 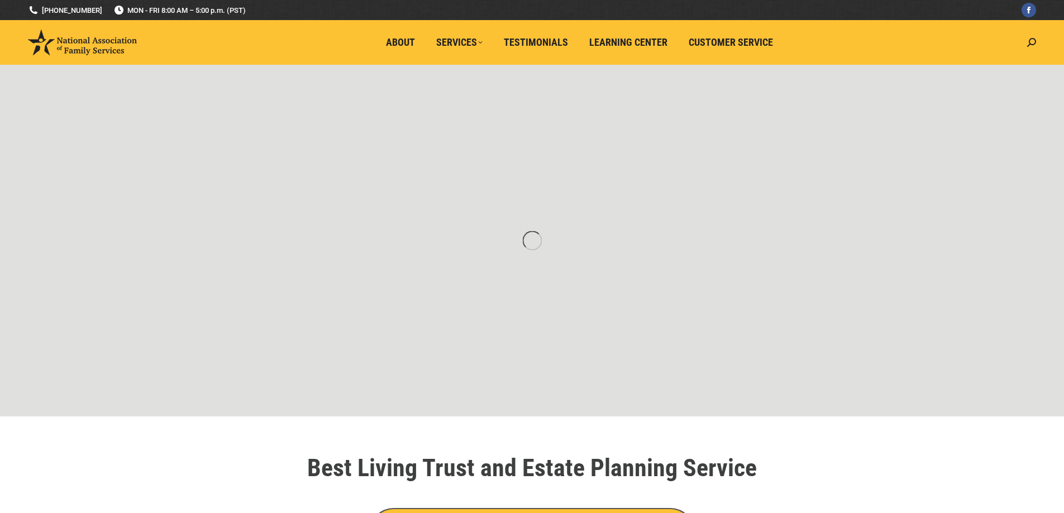 I want to click on h1: Best Living Trust and Estate Planning Service, so click(x=532, y=468).